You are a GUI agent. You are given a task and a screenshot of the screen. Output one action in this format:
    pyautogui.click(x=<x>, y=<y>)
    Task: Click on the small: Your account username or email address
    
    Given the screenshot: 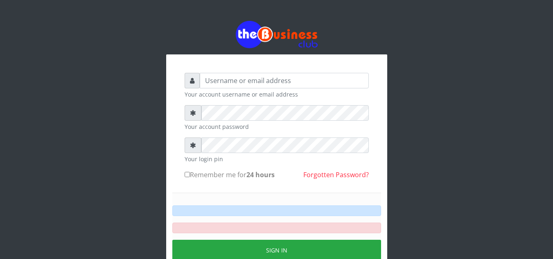 What is the action you would take?
    pyautogui.click(x=277, y=94)
    